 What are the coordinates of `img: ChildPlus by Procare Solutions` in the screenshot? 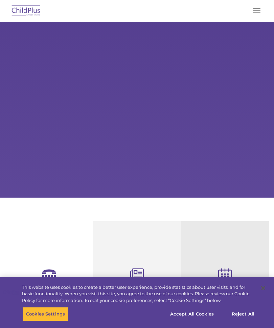 It's located at (26, 11).